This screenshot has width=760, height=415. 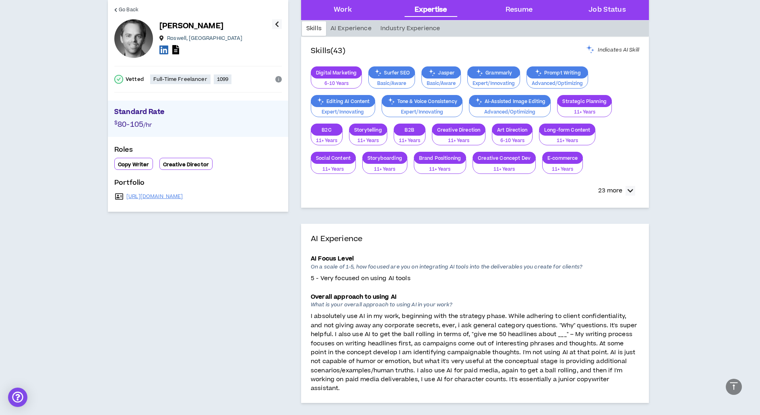 What do you see at coordinates (368, 130) in the screenshot?
I see `p: Storytelling` at bounding box center [368, 130].